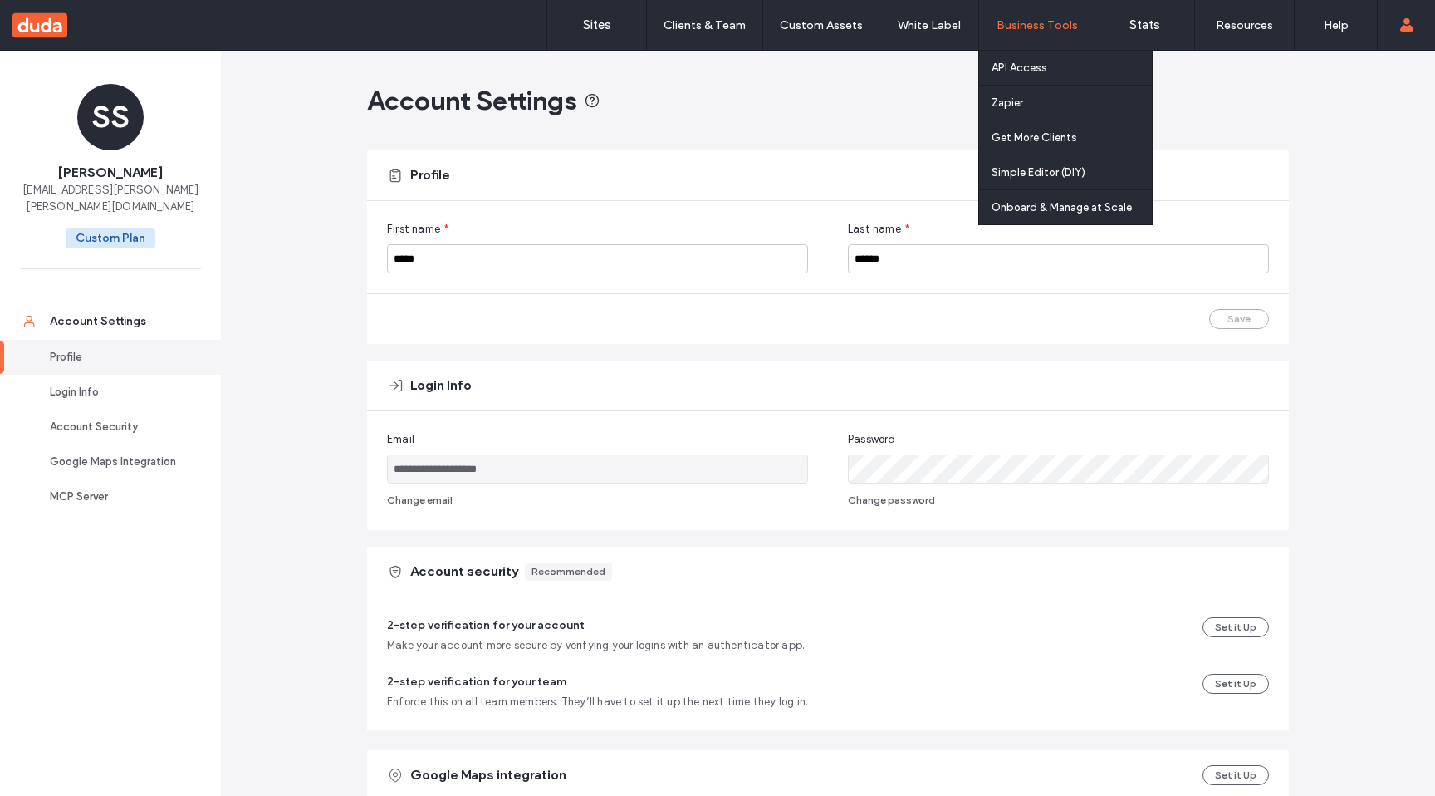  What do you see at coordinates (110, 238) in the screenshot?
I see `span: Custom Plan` at bounding box center [110, 238].